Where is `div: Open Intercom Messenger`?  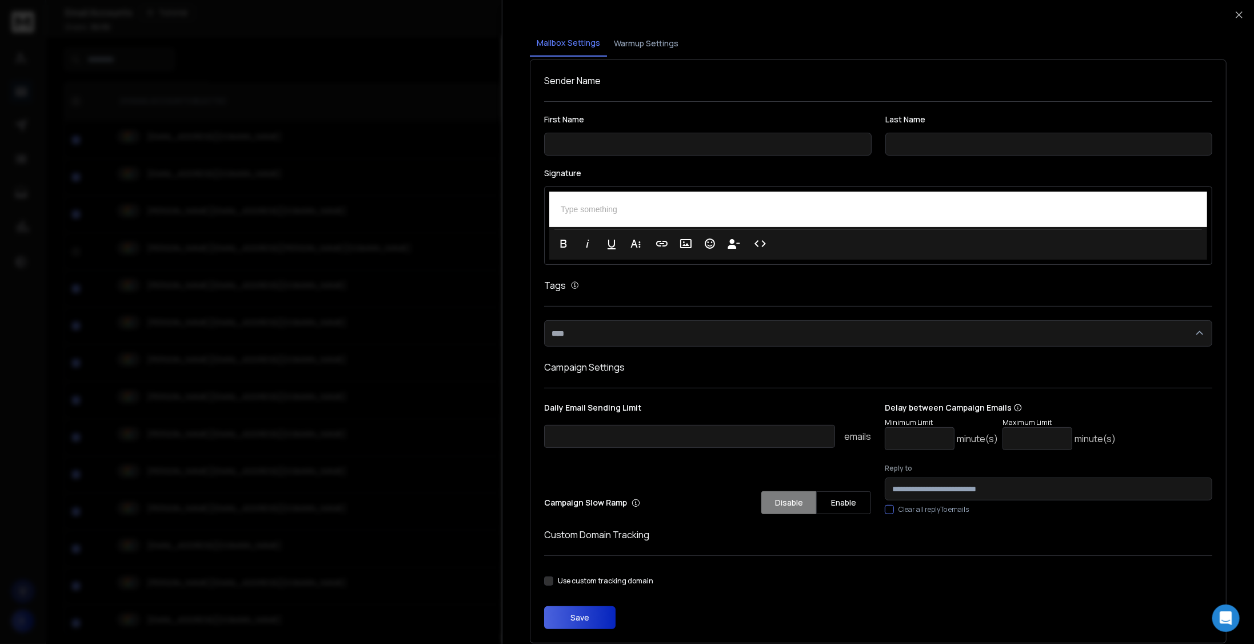 div: Open Intercom Messenger is located at coordinates (1226, 618).